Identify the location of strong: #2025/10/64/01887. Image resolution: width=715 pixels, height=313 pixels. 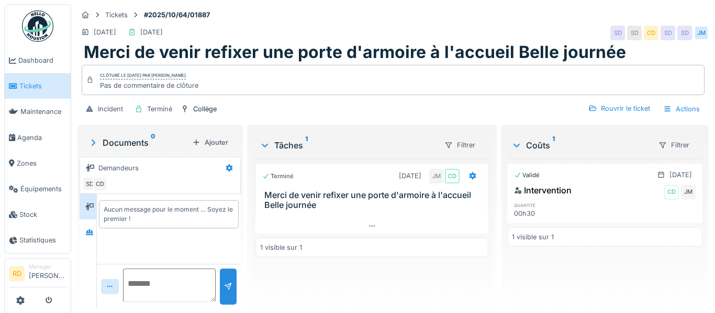
(177, 15).